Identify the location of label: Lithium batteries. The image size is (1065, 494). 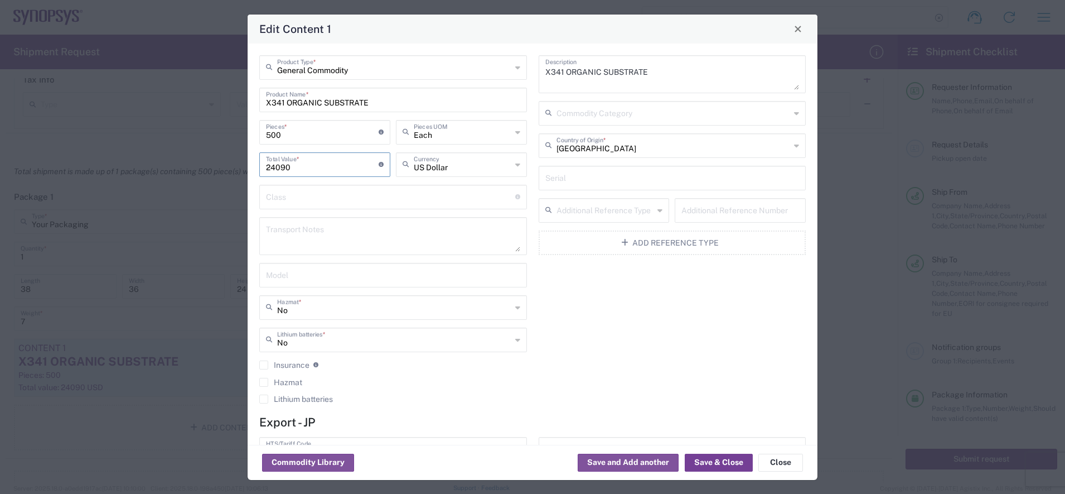
(296, 399).